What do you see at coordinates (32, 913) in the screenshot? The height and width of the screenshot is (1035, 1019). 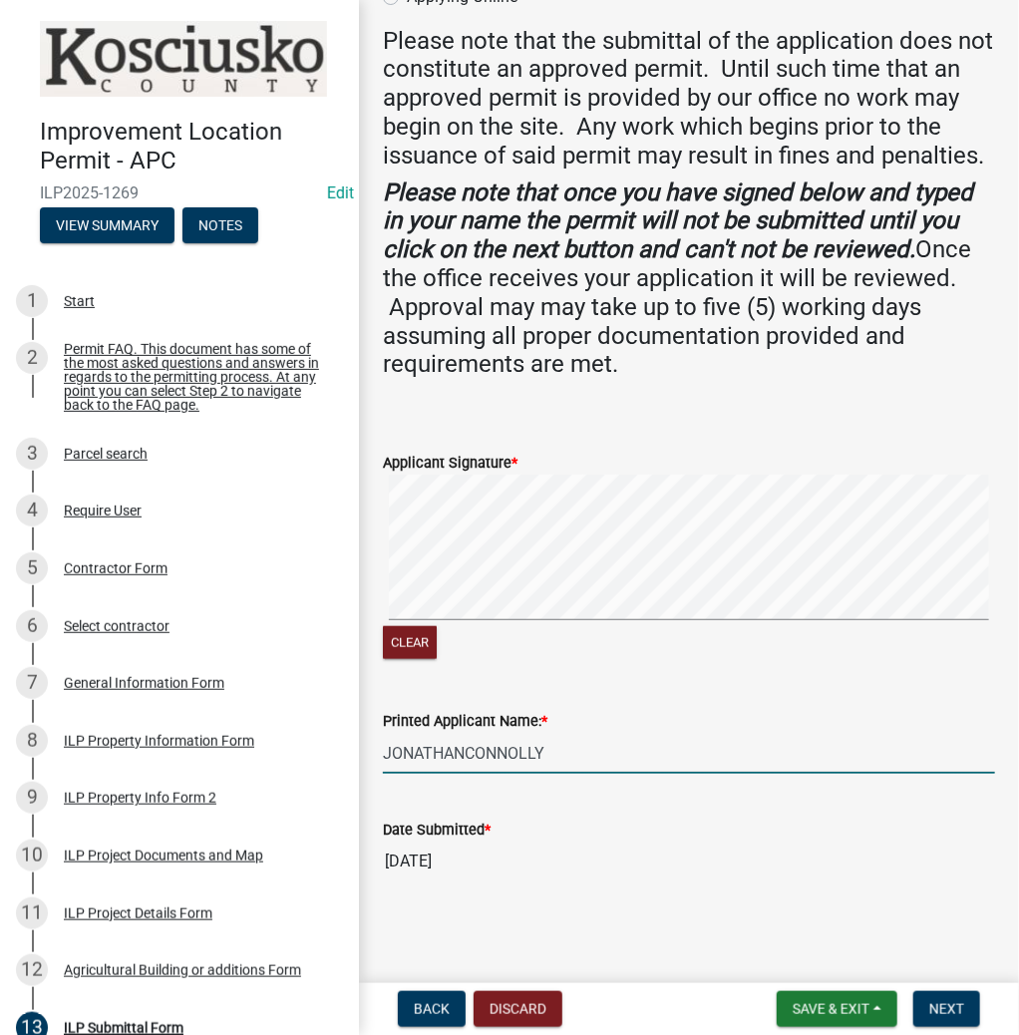 I see `div: 11` at bounding box center [32, 913].